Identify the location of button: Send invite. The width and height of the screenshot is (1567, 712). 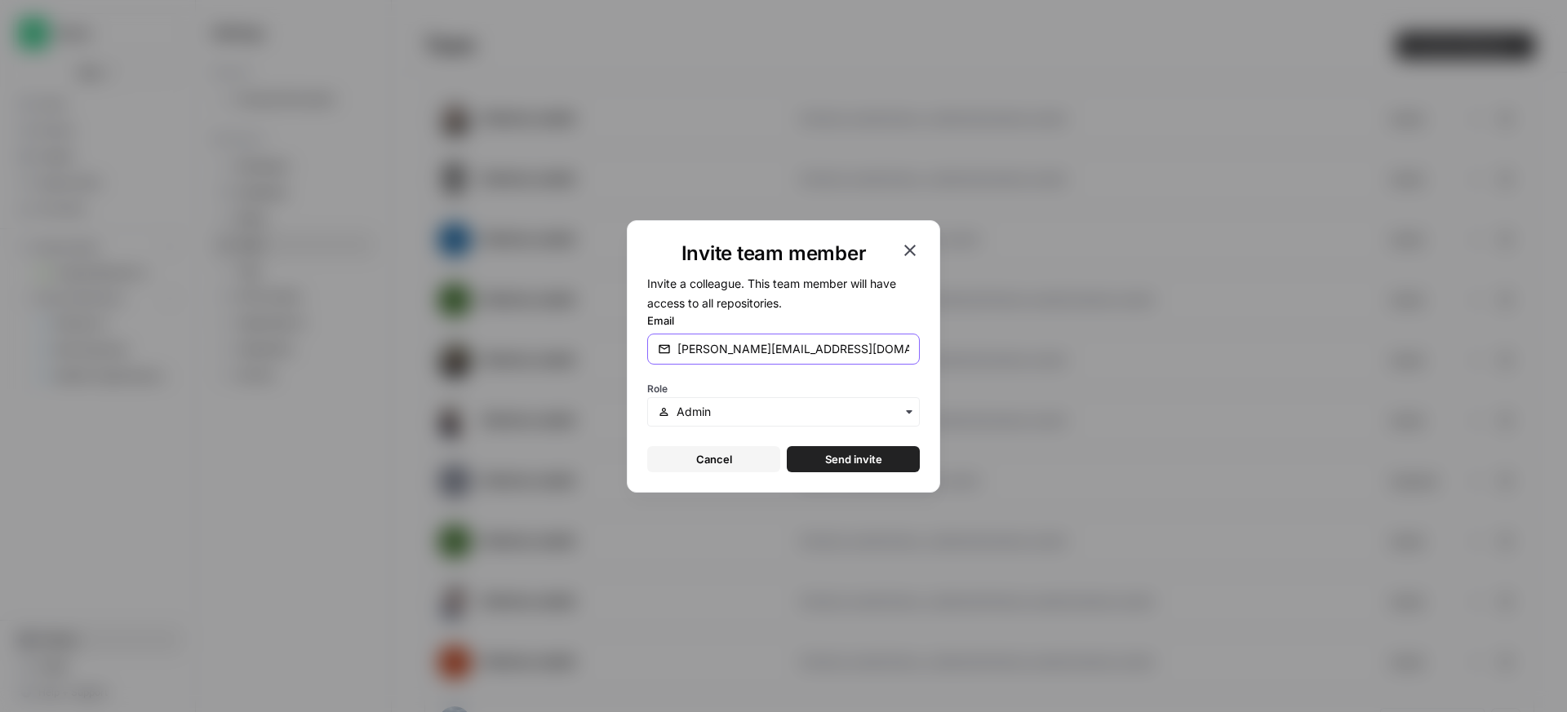
(853, 459).